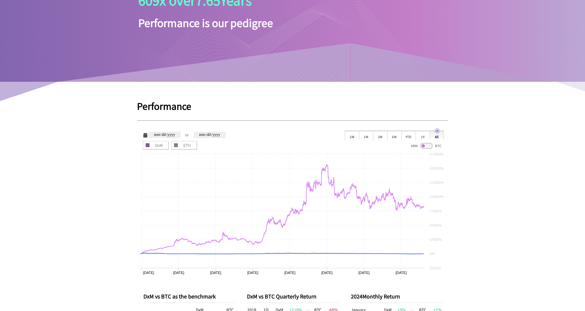  Describe the element at coordinates (293, 106) in the screenshot. I see `h1: Performance` at that location.